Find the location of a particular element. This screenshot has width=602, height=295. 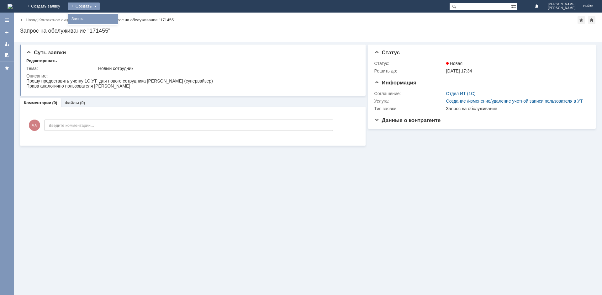

a: Мои заявки is located at coordinates (7, 44).